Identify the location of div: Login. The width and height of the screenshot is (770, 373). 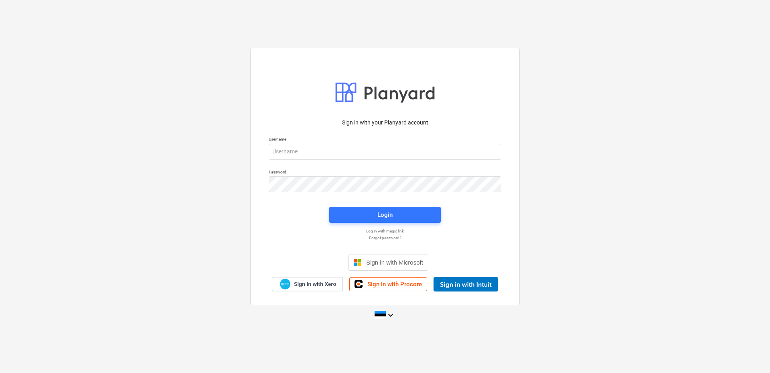
(385, 215).